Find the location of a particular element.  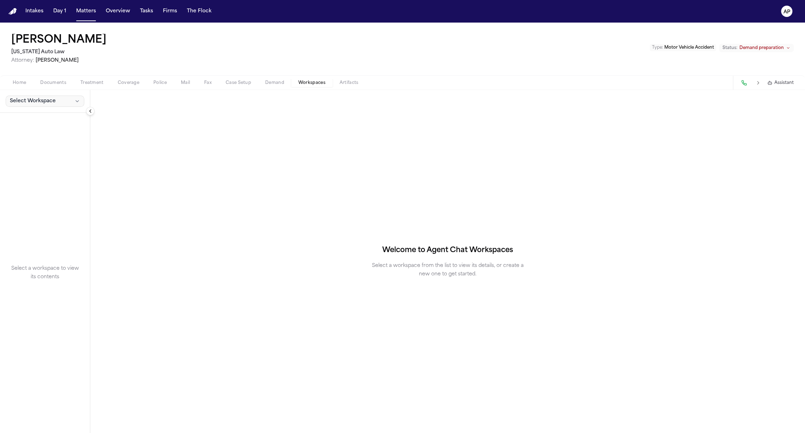

a: Intakes is located at coordinates (34, 11).